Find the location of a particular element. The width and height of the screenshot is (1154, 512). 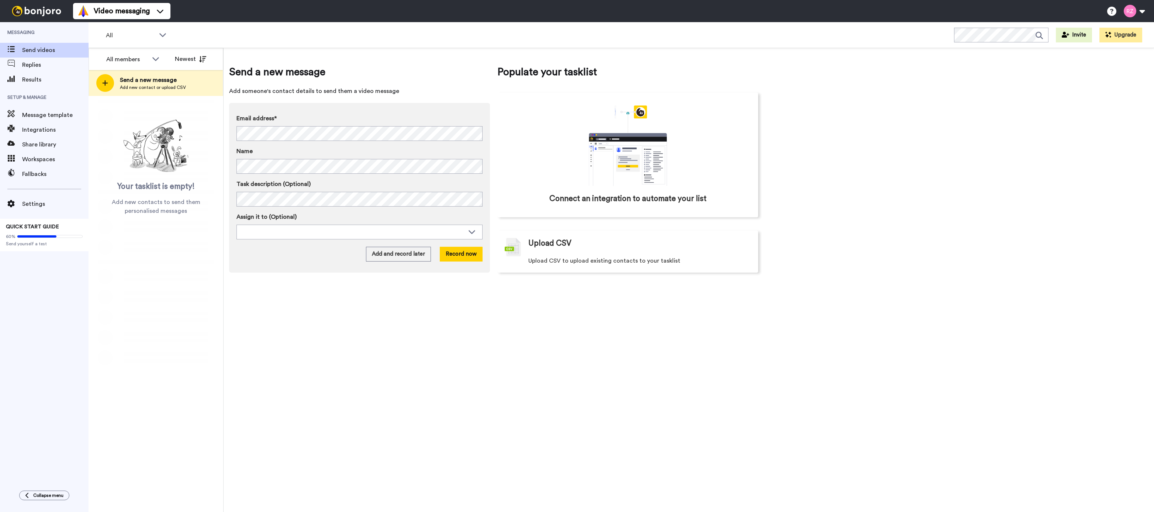

span: Video messaging is located at coordinates (122, 11).